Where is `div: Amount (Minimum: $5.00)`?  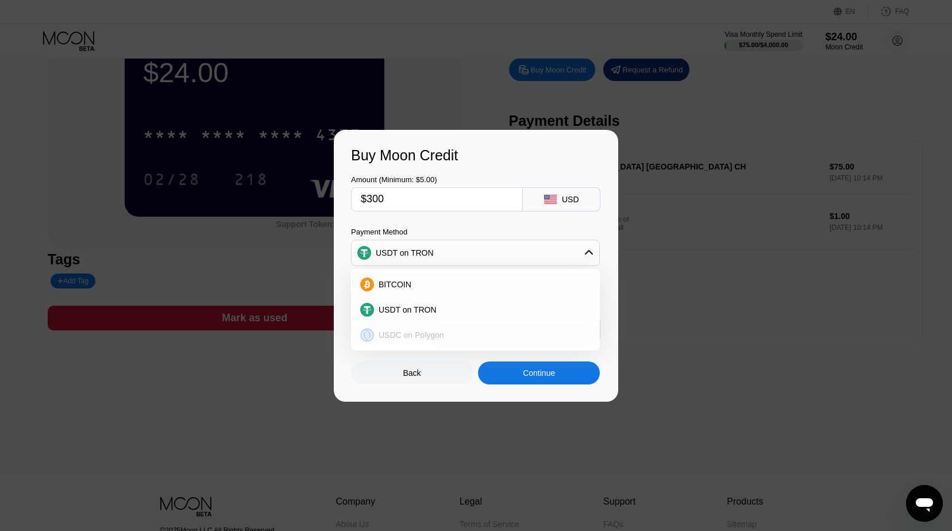
div: Amount (Minimum: $5.00) is located at coordinates (437, 179).